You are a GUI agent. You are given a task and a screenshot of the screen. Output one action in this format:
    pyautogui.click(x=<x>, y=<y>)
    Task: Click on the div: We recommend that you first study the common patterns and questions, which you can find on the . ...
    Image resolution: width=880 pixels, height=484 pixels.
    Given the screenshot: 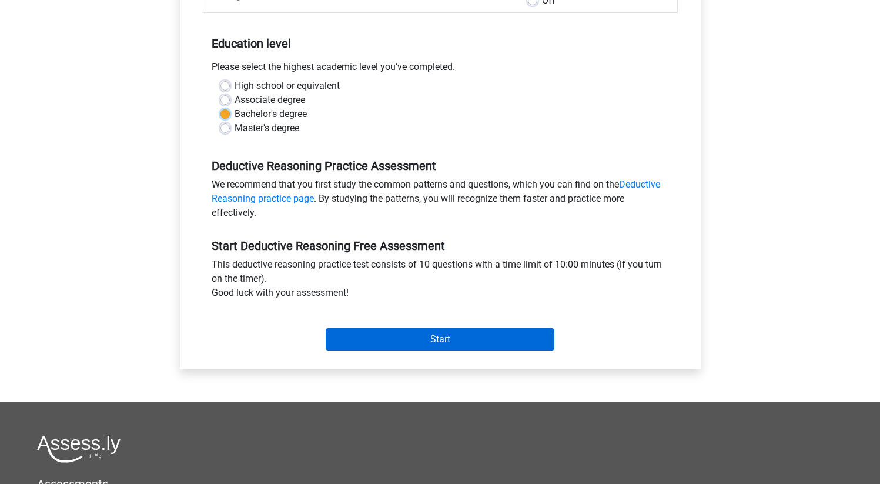 What is the action you would take?
    pyautogui.click(x=440, y=201)
    